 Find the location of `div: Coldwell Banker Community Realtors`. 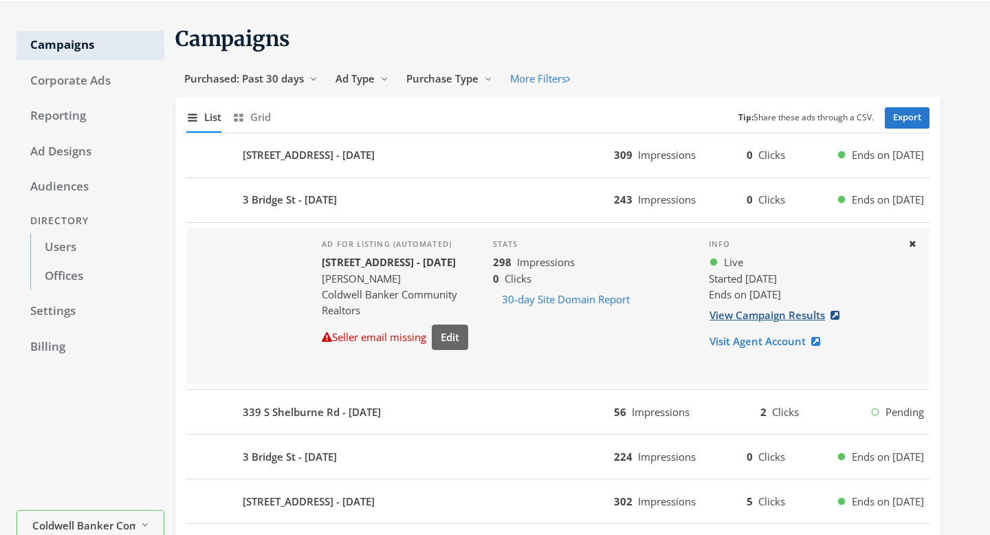

div: Coldwell Banker Community Realtors is located at coordinates (396, 302).